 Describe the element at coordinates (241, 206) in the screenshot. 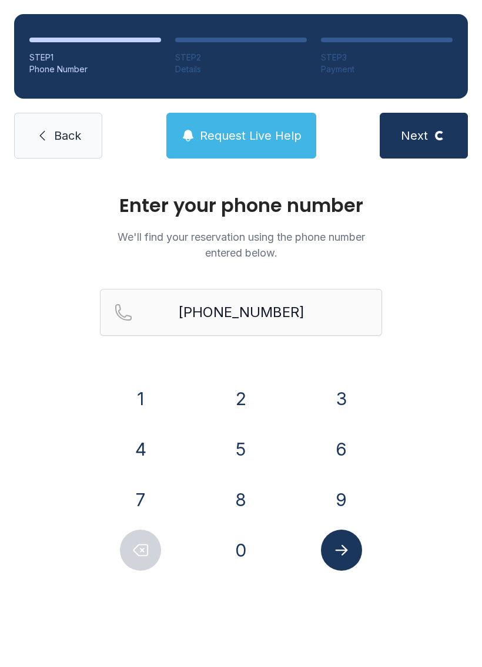

I see `h1: Enter your phone number` at that location.